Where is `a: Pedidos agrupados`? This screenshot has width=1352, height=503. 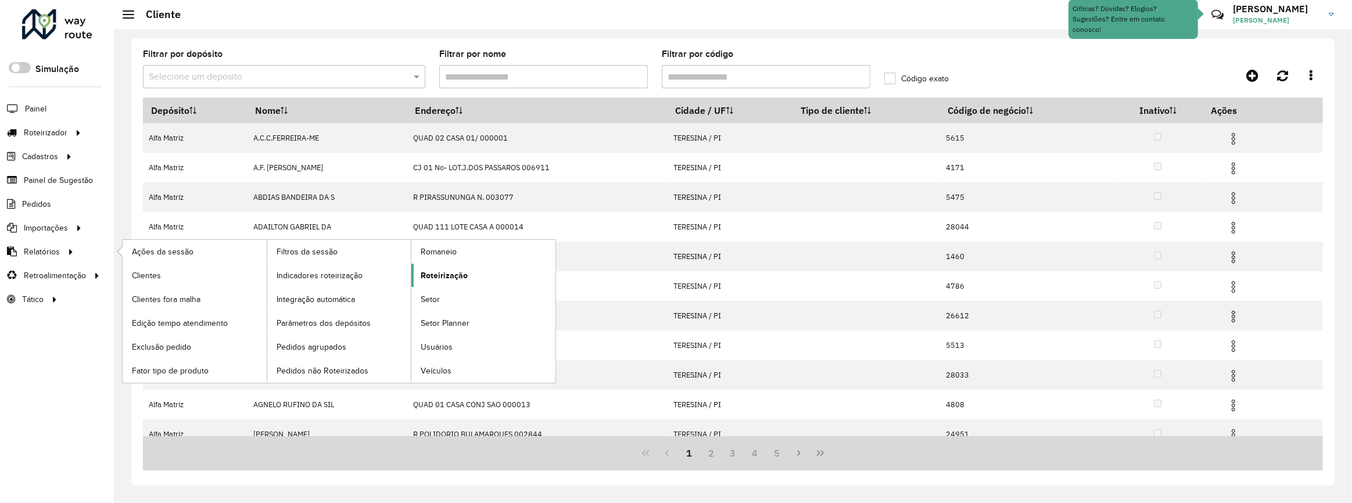
a: Pedidos agrupados is located at coordinates (339, 347).